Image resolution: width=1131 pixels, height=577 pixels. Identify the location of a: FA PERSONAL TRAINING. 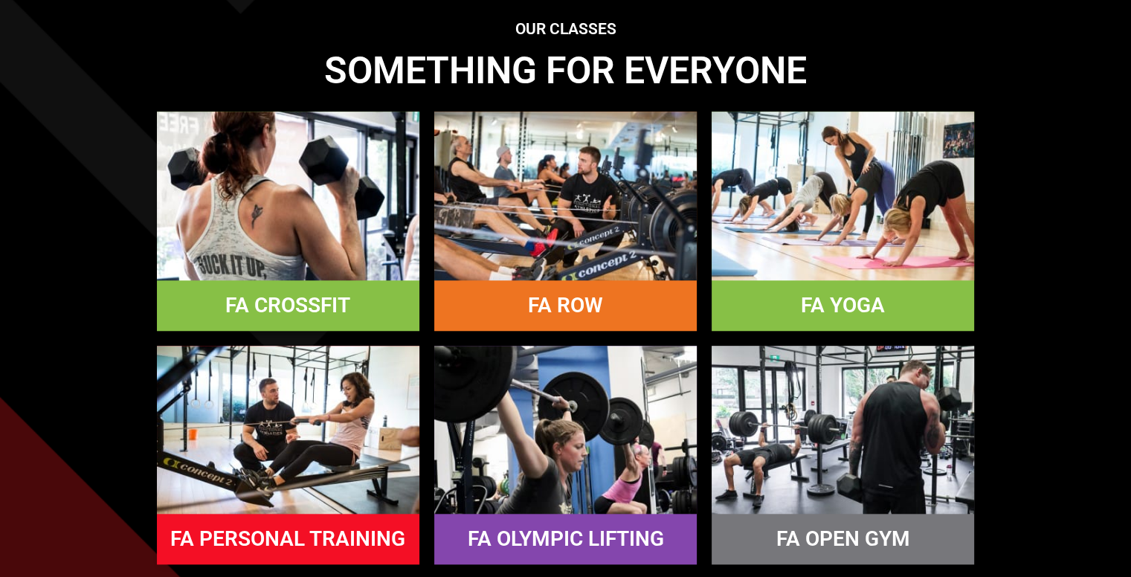
(288, 538).